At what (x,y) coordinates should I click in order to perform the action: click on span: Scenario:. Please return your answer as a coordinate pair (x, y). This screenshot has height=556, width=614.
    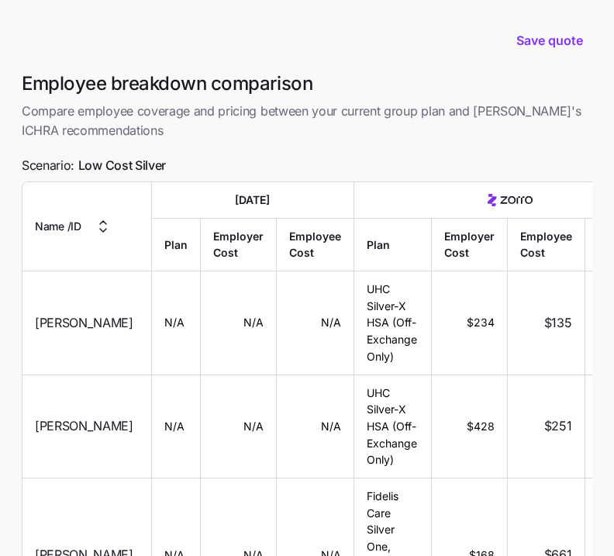
    Looking at the image, I should click on (94, 165).